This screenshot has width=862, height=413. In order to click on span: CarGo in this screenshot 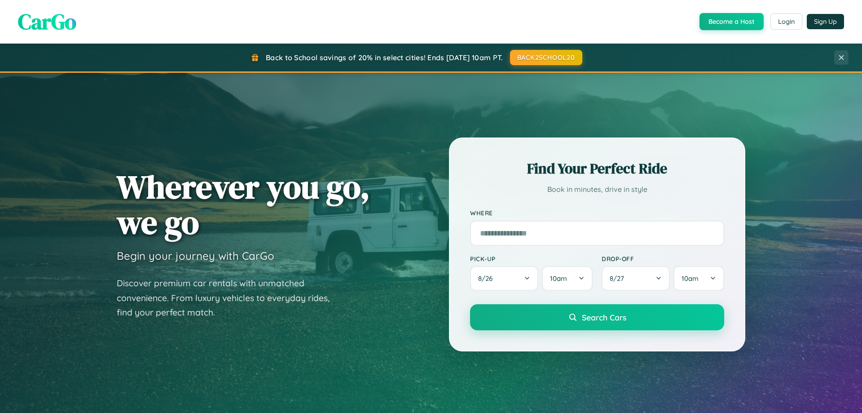, I will do `click(47, 22)`.